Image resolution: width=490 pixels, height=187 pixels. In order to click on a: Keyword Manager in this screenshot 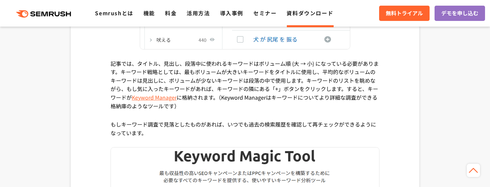, I will do `click(154, 97)`.